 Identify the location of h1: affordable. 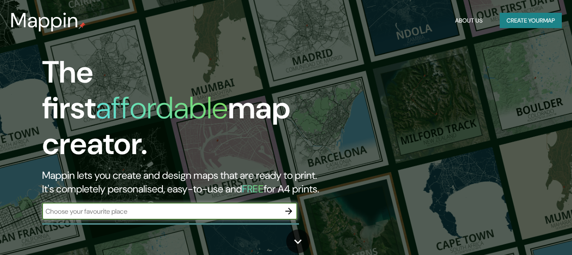
(162, 108).